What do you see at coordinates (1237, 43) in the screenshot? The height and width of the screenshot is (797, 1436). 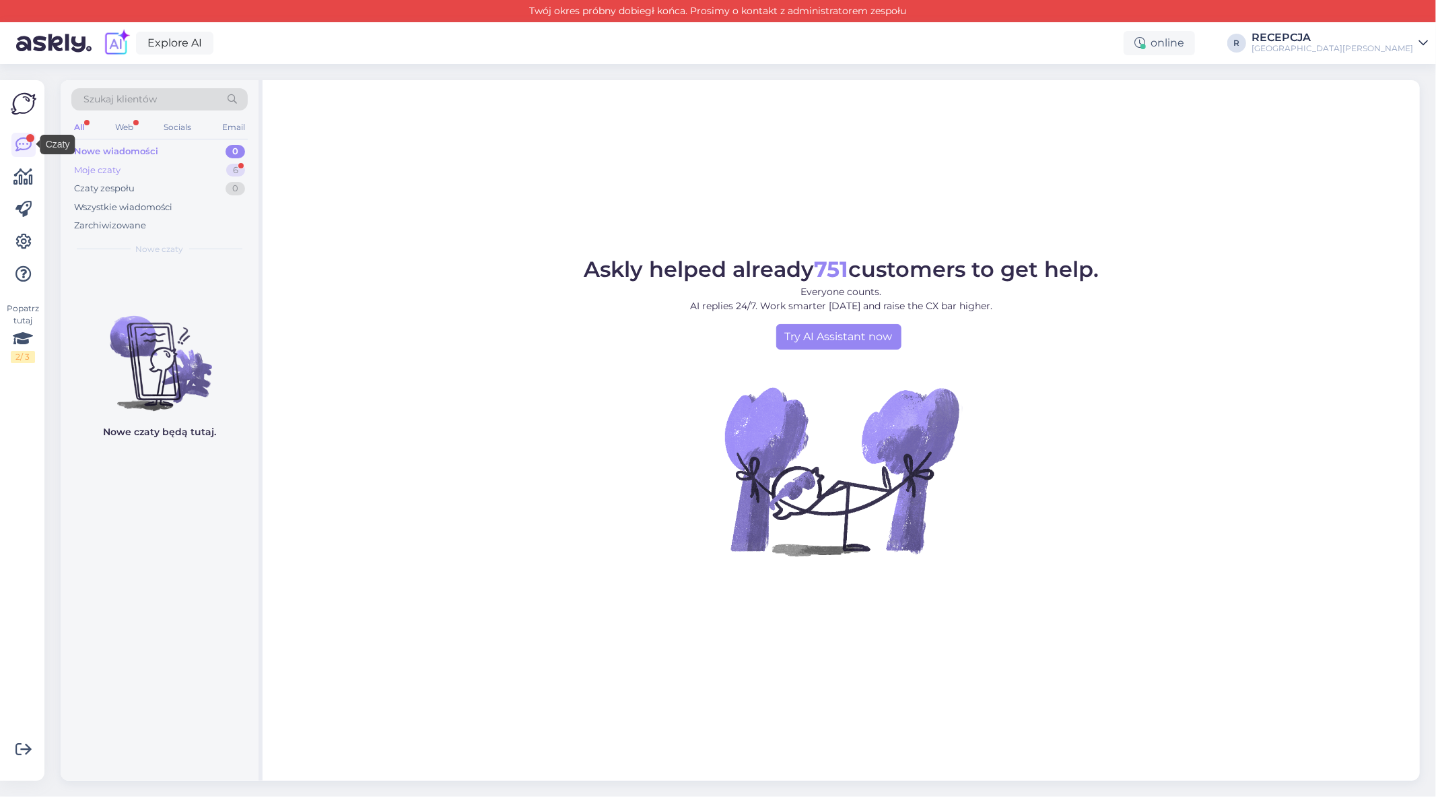 I see `div: R` at bounding box center [1237, 43].